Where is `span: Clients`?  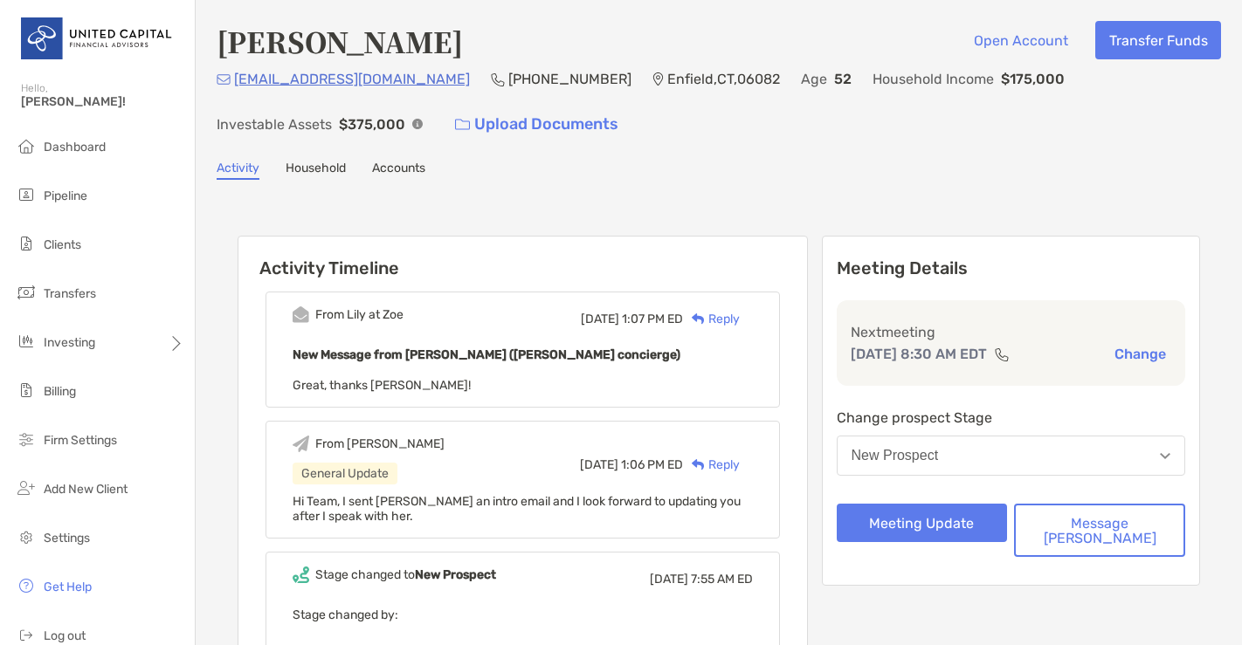 span: Clients is located at coordinates (62, 245).